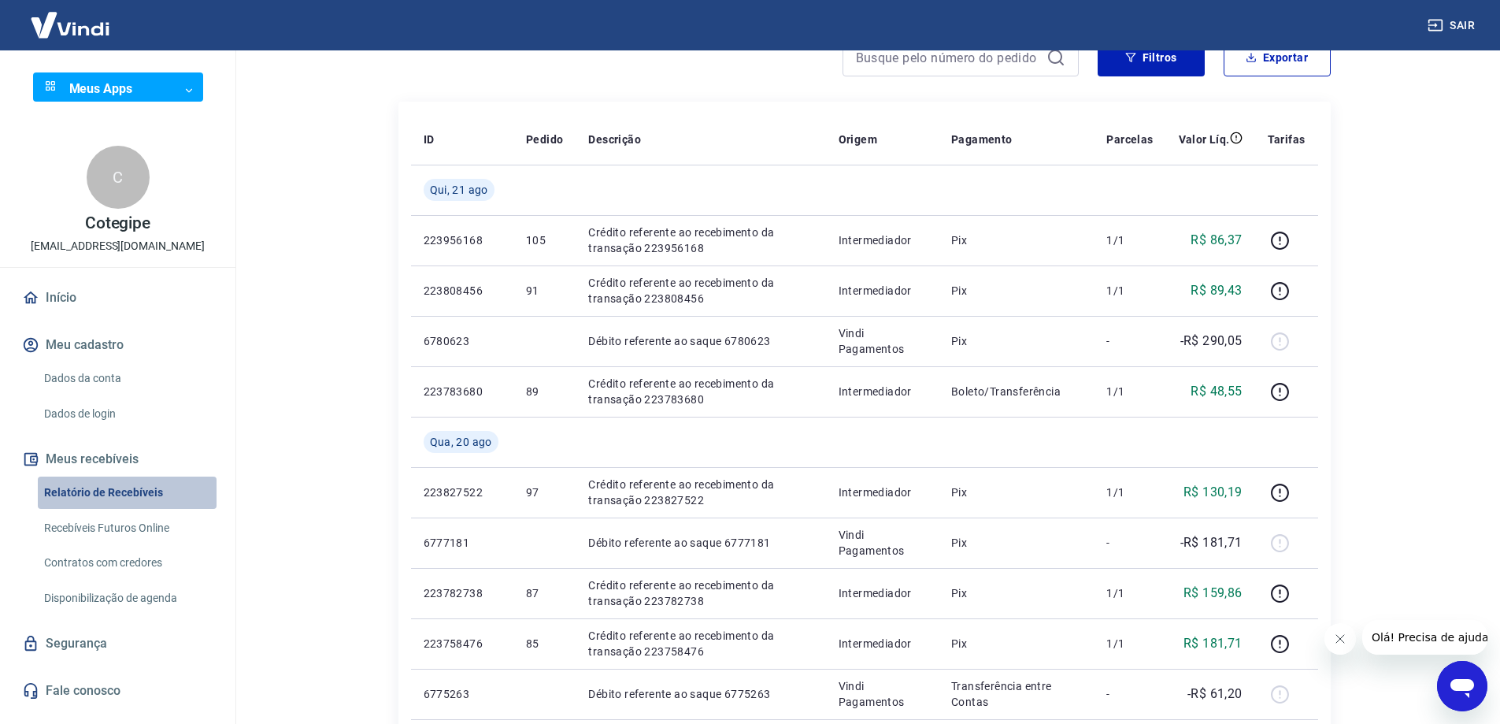 Image resolution: width=1500 pixels, height=724 pixels. What do you see at coordinates (462, 240) in the screenshot?
I see `p: 223956168` at bounding box center [462, 240].